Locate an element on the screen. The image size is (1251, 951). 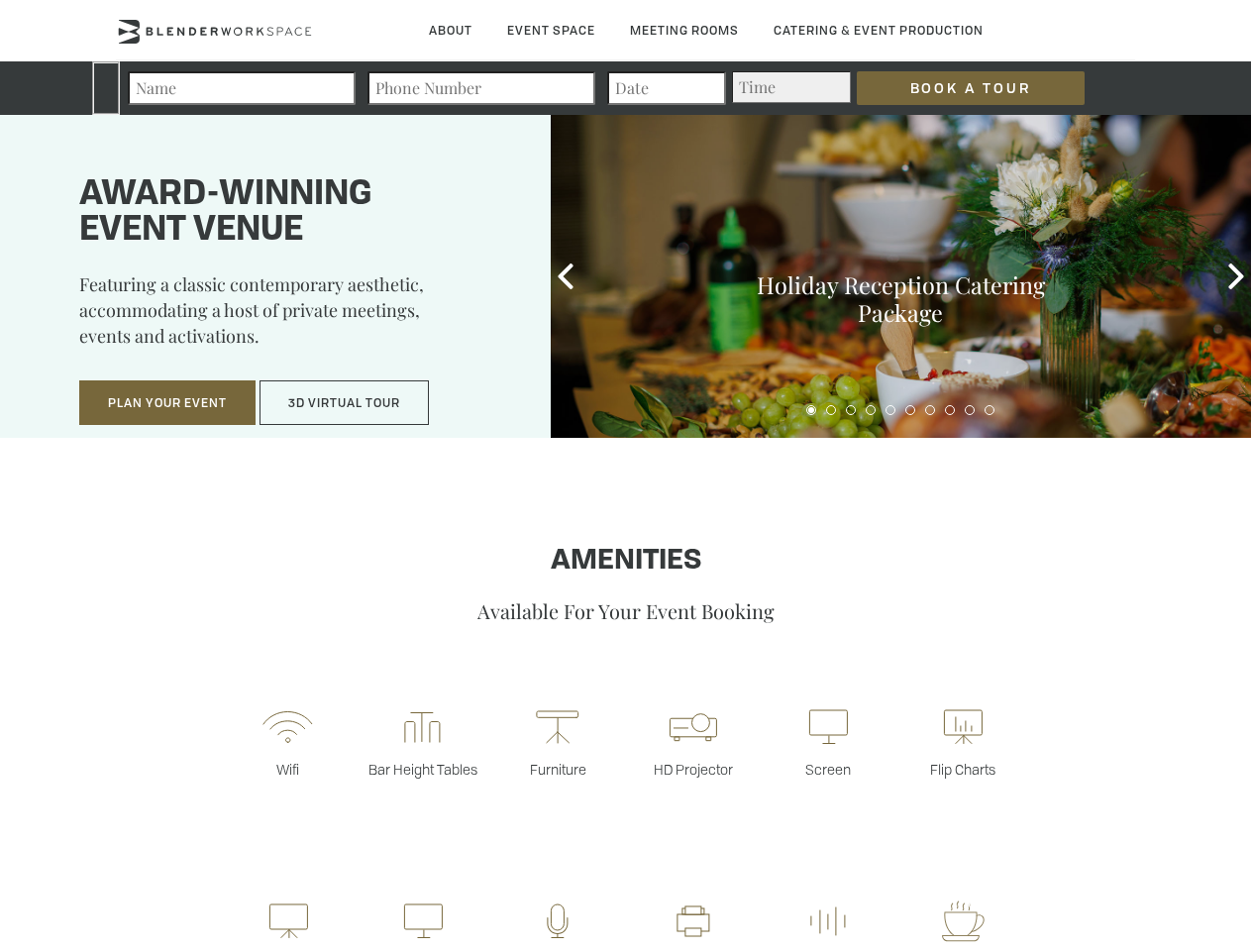
p: Furniture is located at coordinates (558, 769).